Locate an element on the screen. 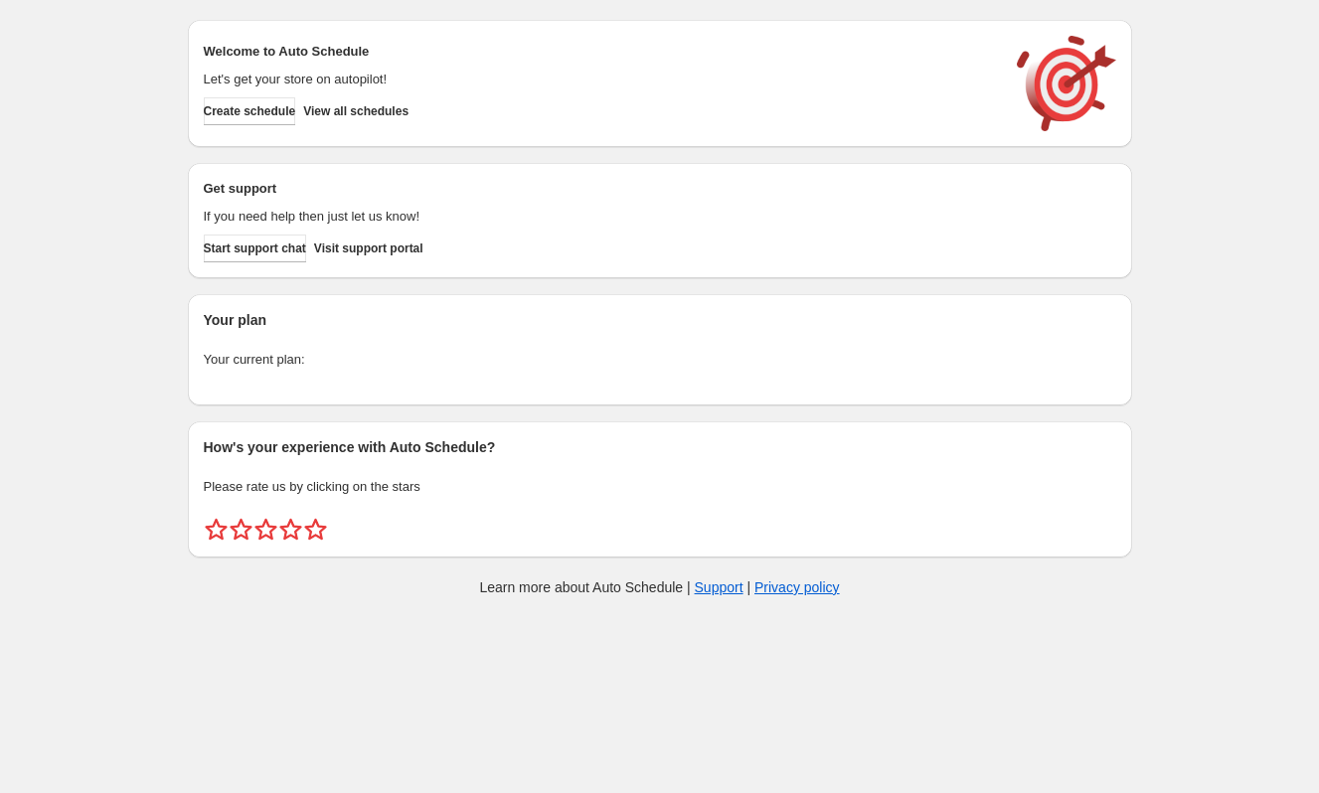 The height and width of the screenshot is (793, 1319). a: Support is located at coordinates (719, 588).